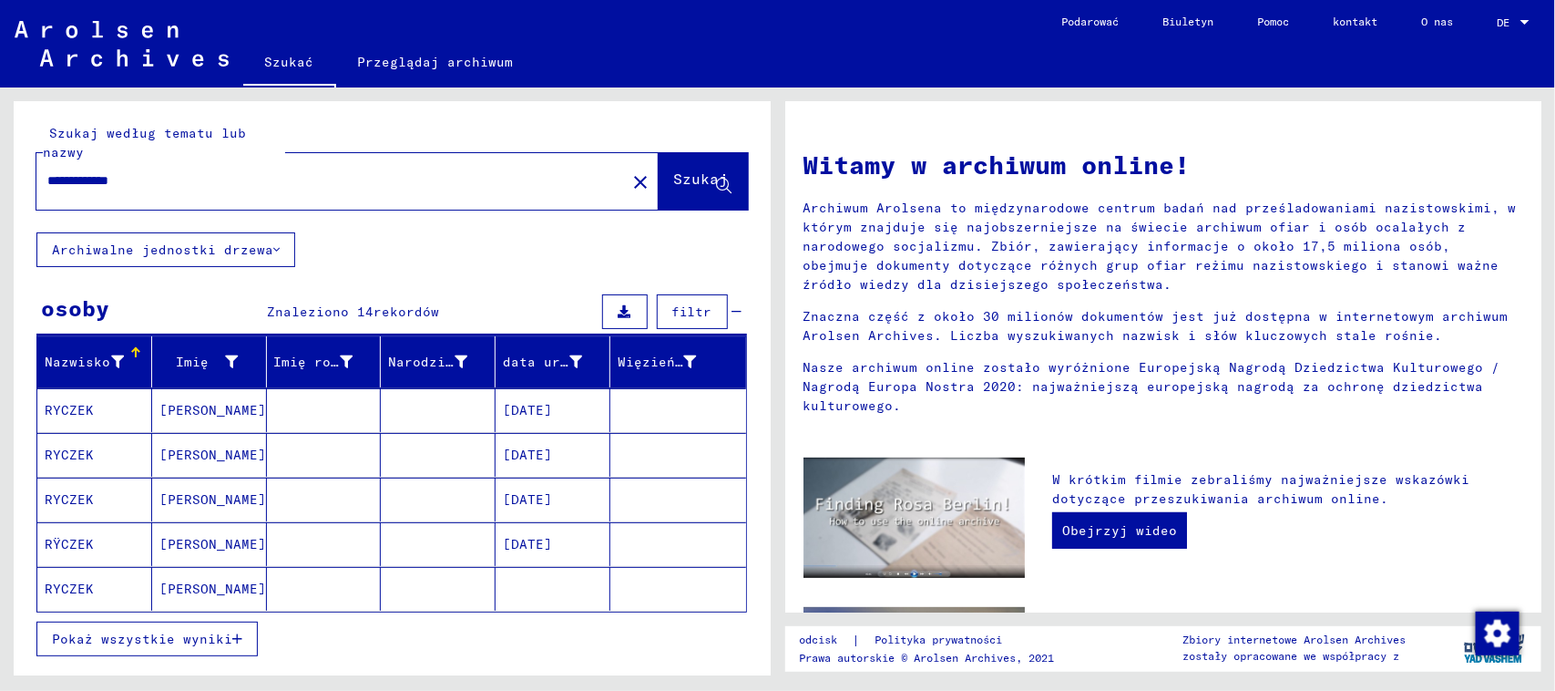  I want to click on a: Polityka prywatności, so click(942, 639).